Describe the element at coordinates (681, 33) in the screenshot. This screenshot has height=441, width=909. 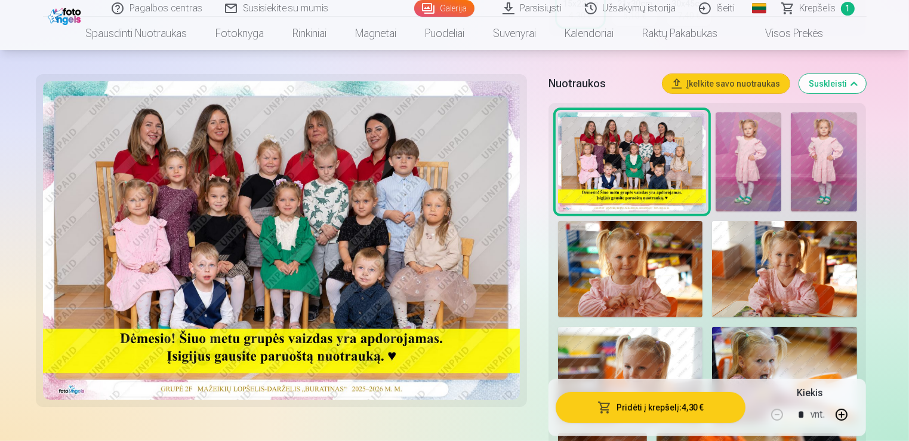
I see `a: Raktų pakabukas` at that location.